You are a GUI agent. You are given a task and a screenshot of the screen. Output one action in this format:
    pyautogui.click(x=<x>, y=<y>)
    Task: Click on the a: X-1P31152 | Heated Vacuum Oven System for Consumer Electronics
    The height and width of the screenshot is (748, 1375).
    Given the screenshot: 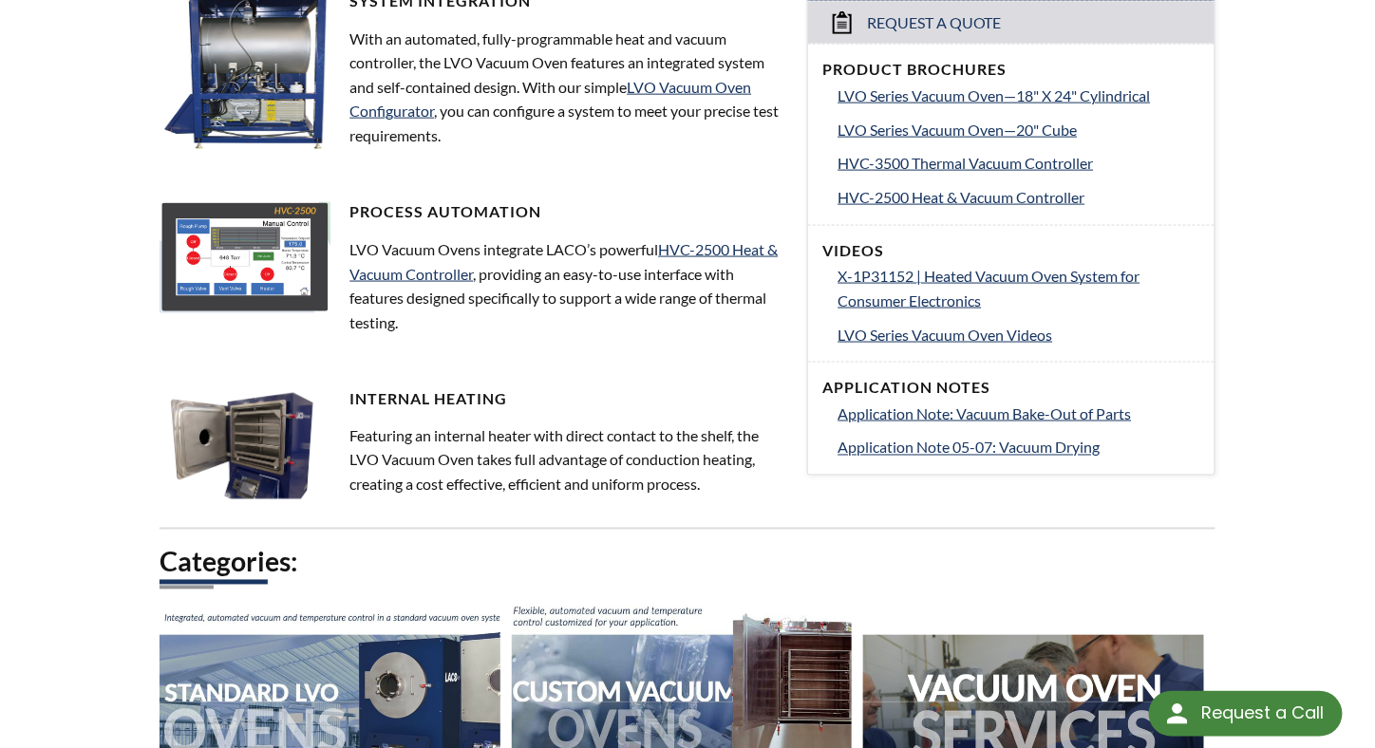 What is the action you would take?
    pyautogui.click(x=1019, y=288)
    